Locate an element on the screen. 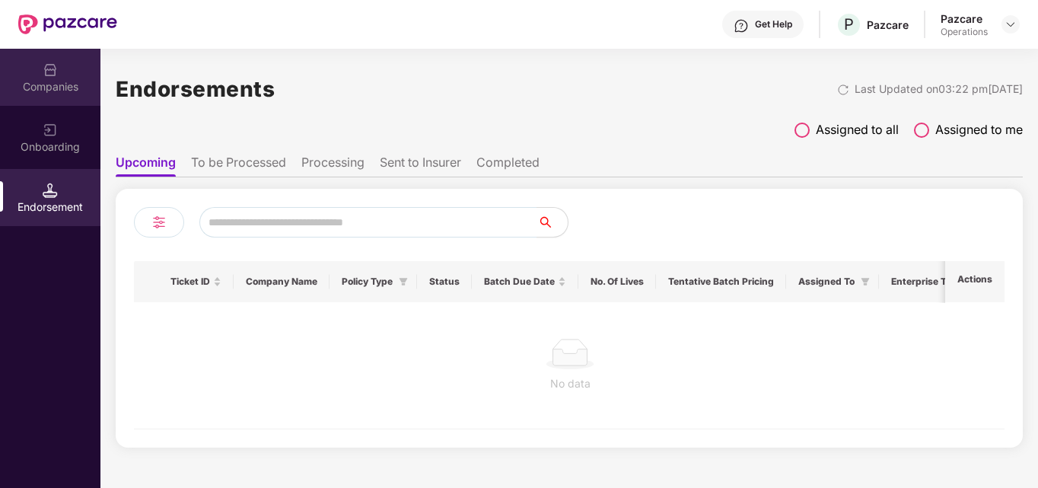  img: svg+xml;base64,PHN2ZyBpZD0iRHJvcGRvd24tMzJ4MzIiIHhtbG5zPSJodHRwOi8vd3d3LnczLm9yZy8yMDAwL3N2ZyIgd2... is located at coordinates (1010, 24).